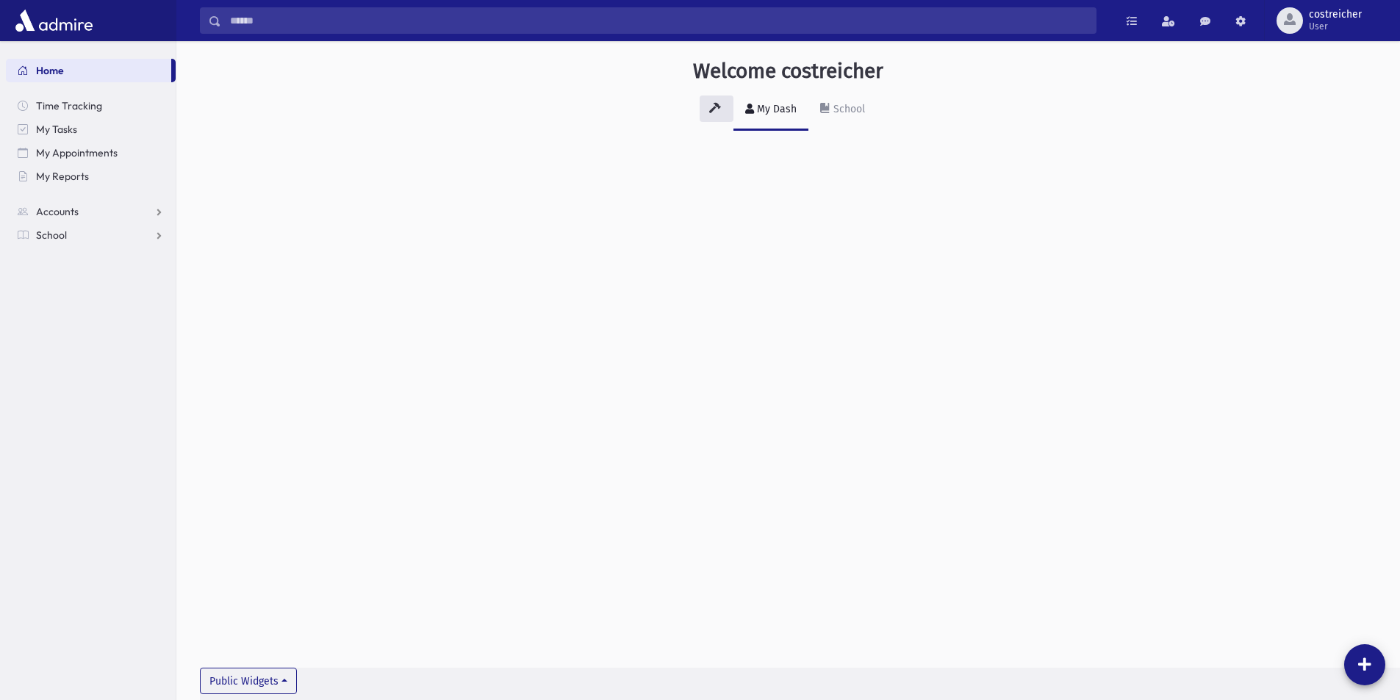 The image size is (1400, 700). What do you see at coordinates (90, 153) in the screenshot?
I see `a: My Appointments` at bounding box center [90, 153].